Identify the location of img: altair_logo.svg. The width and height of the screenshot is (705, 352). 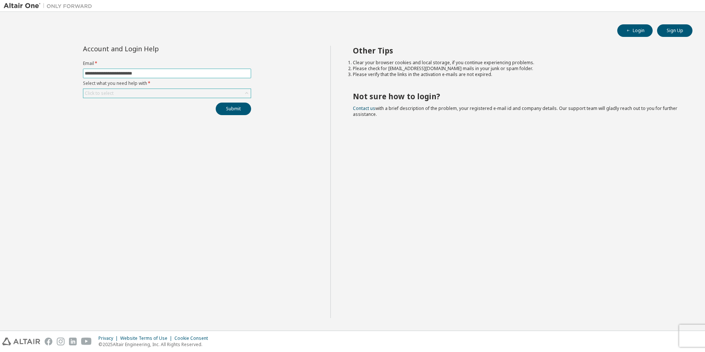
(21, 341).